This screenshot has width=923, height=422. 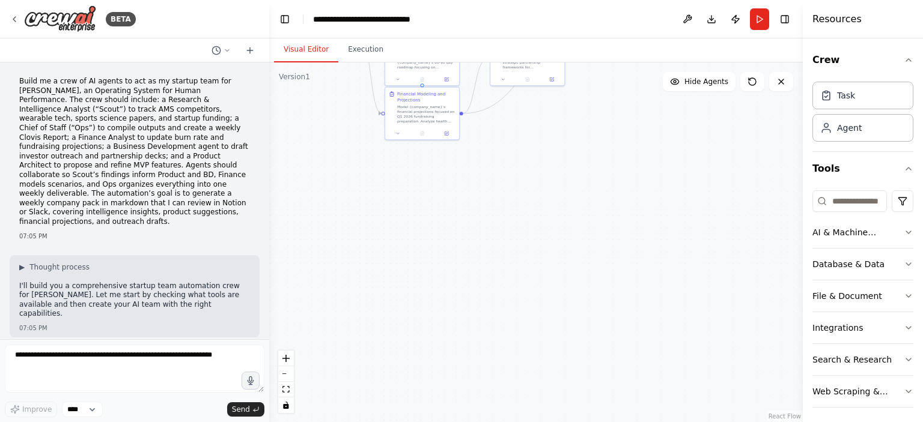 What do you see at coordinates (121, 19) in the screenshot?
I see `div: BETA` at bounding box center [121, 19].